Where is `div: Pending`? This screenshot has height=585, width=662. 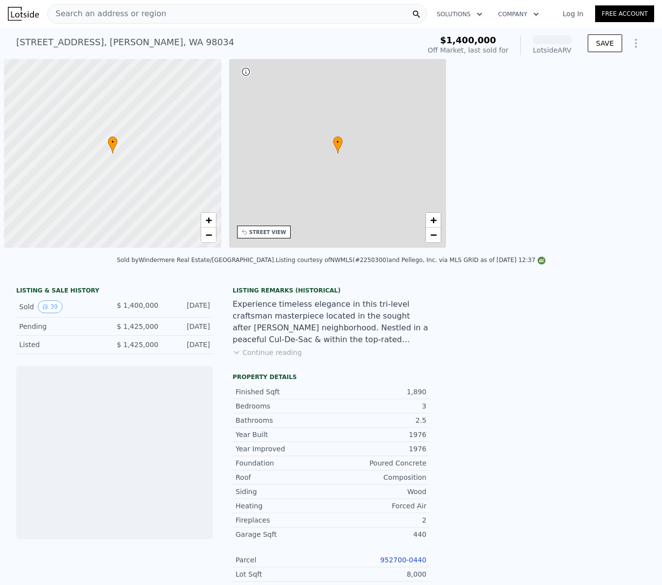
div: Pending is located at coordinates (63, 326).